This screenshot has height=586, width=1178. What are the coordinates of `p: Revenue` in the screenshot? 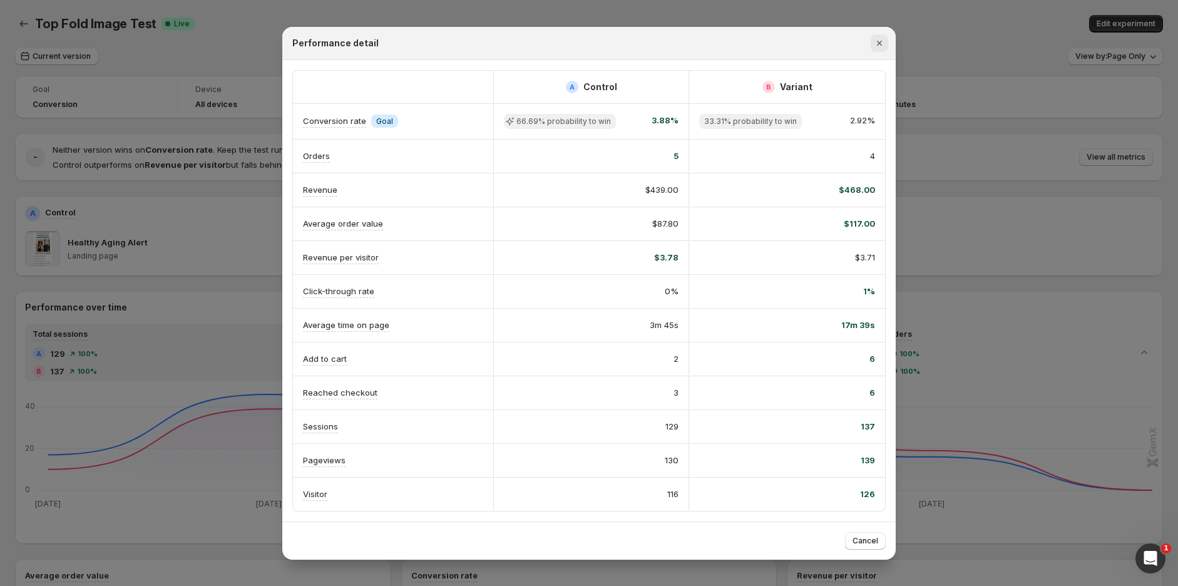 It's located at (320, 190).